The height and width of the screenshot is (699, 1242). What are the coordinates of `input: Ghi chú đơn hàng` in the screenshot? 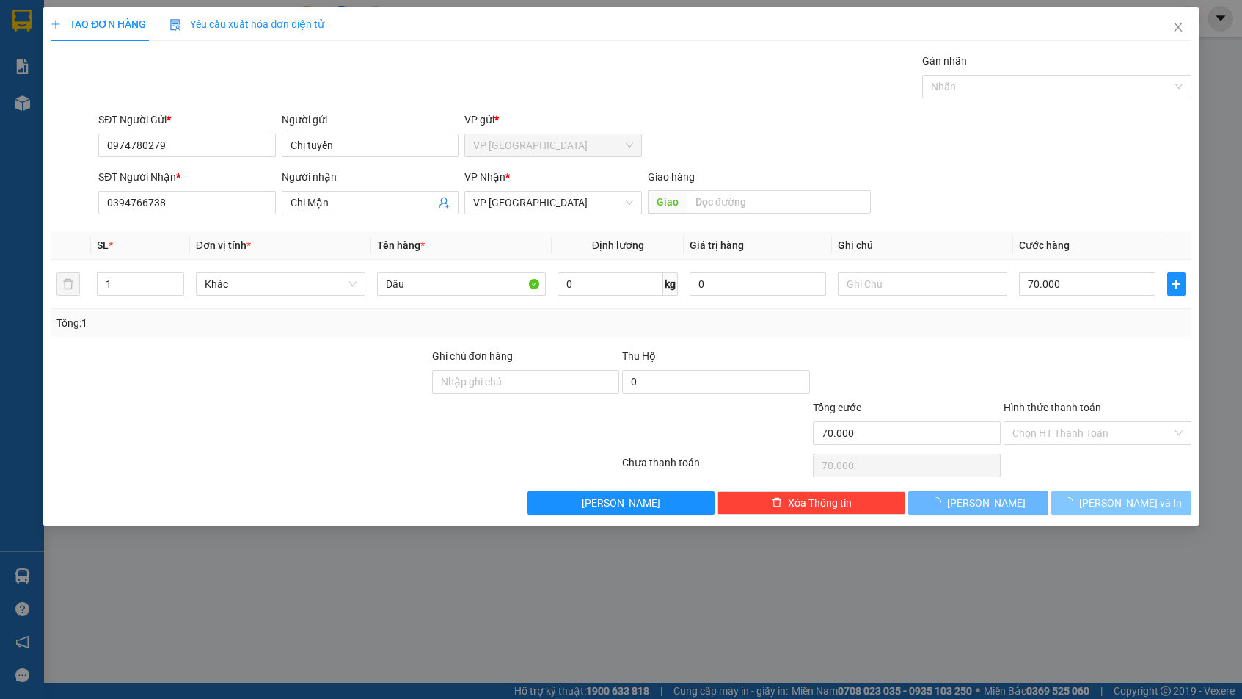 It's located at (526, 382).